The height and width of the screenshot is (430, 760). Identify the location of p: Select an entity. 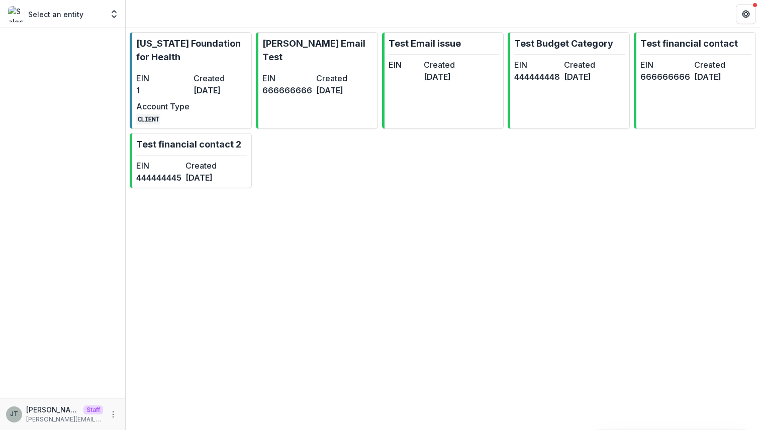
(56, 14).